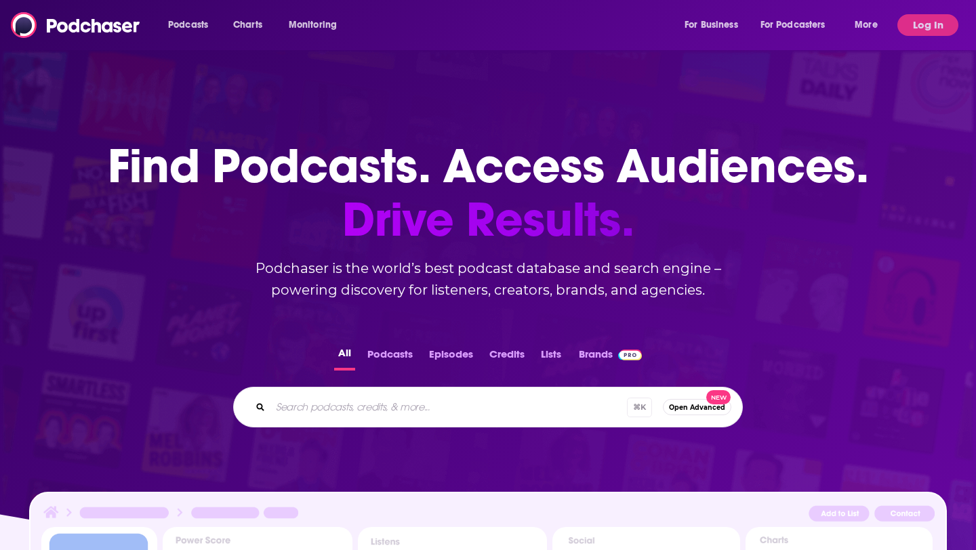  What do you see at coordinates (488, 279) in the screenshot?
I see `h2: Podchaser is the world’s best podcast database and search engine – powering discovery for listene...` at bounding box center [488, 279].